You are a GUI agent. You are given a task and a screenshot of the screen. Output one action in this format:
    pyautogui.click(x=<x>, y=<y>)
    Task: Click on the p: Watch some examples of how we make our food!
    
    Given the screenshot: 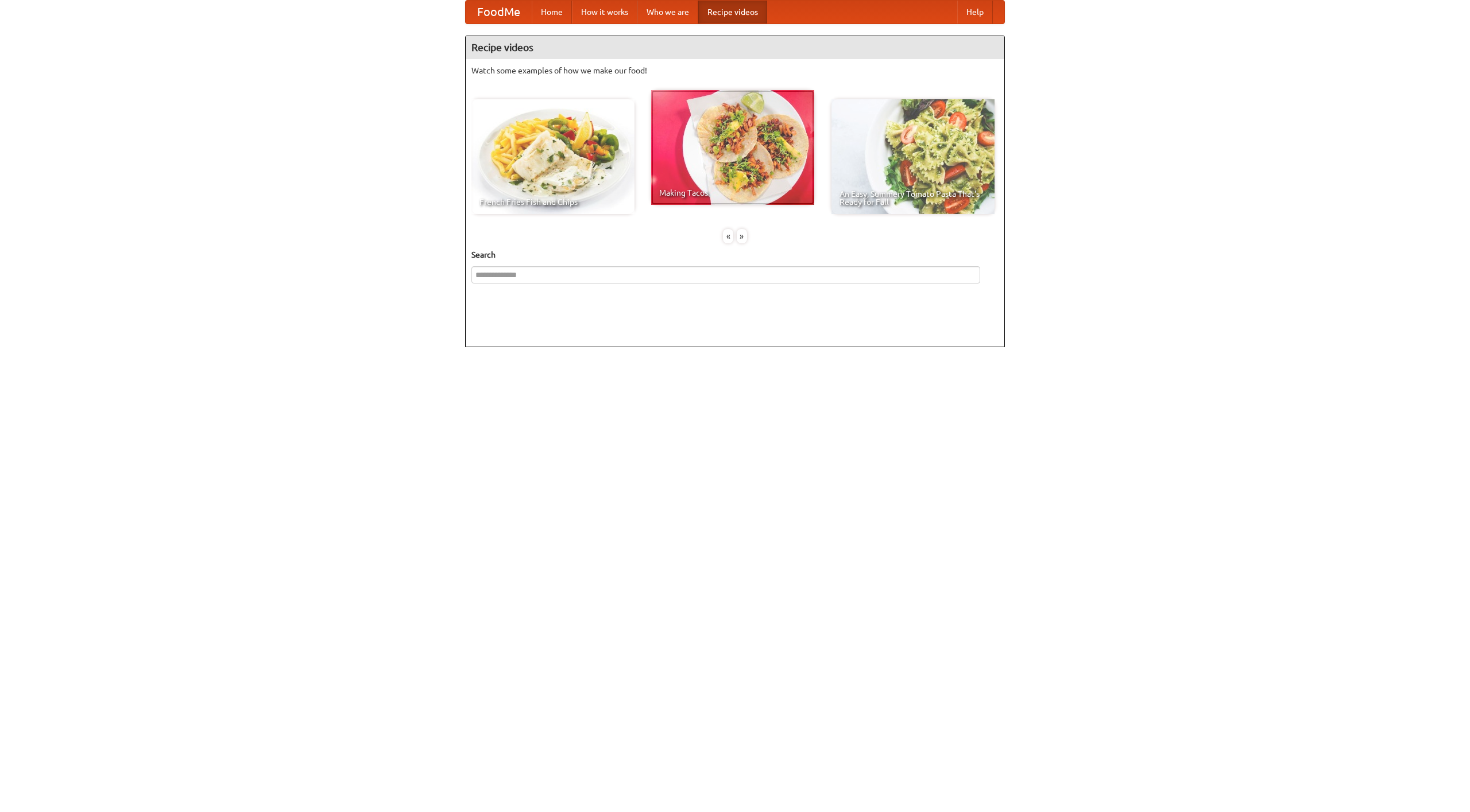 What is the action you would take?
    pyautogui.click(x=735, y=70)
    